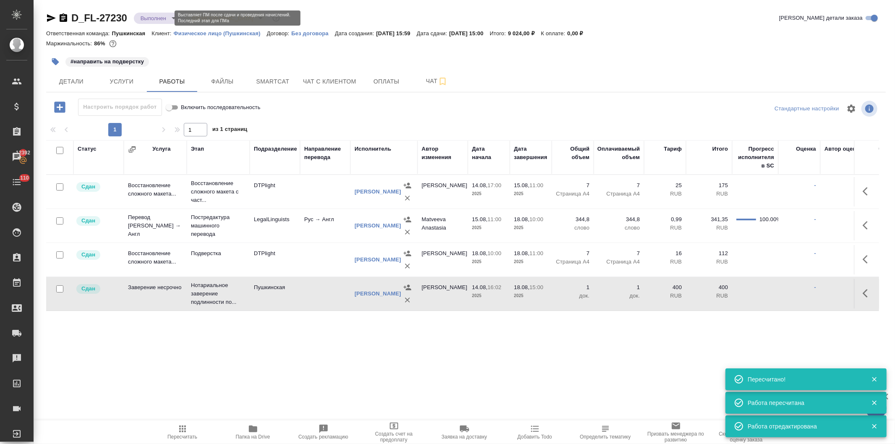 This screenshot has width=895, height=444. Describe the element at coordinates (843, 149) in the screenshot. I see `div: Автор оценки` at that location.